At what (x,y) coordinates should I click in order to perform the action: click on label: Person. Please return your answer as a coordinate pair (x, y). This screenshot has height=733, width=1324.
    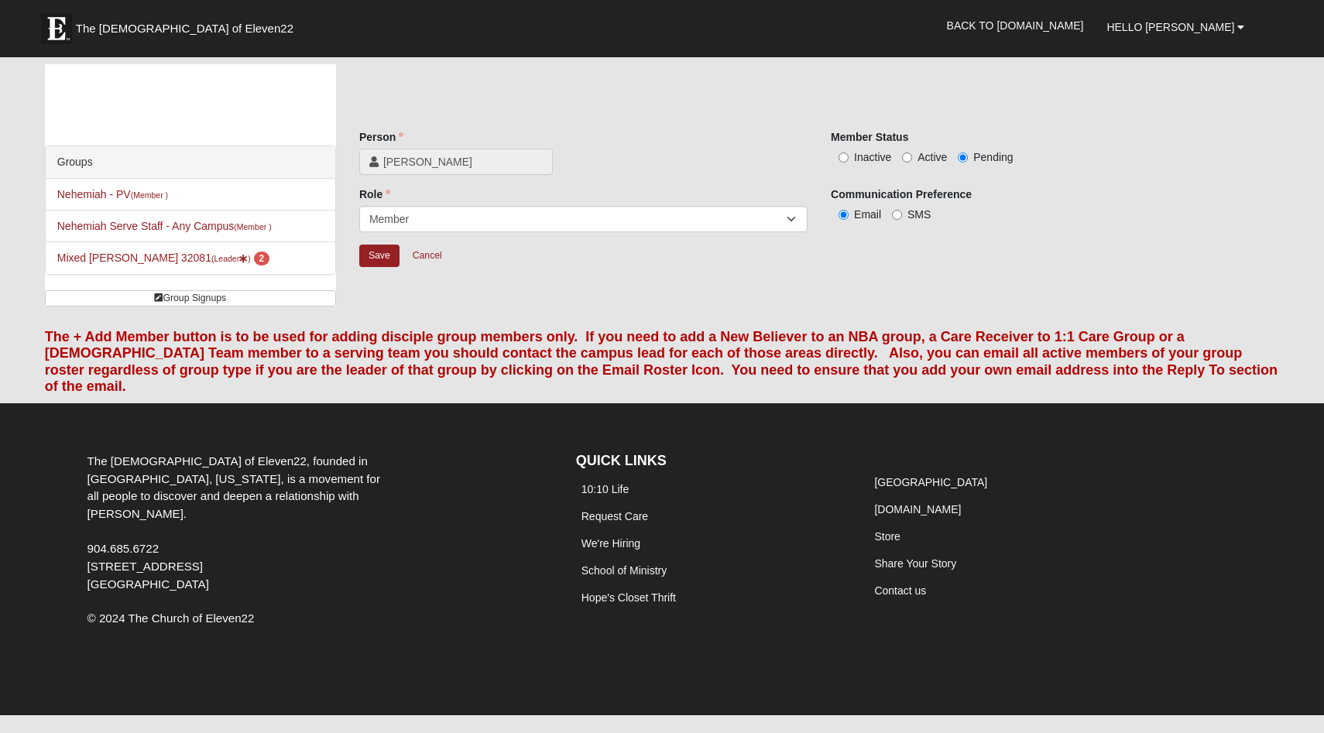
    Looking at the image, I should click on (381, 137).